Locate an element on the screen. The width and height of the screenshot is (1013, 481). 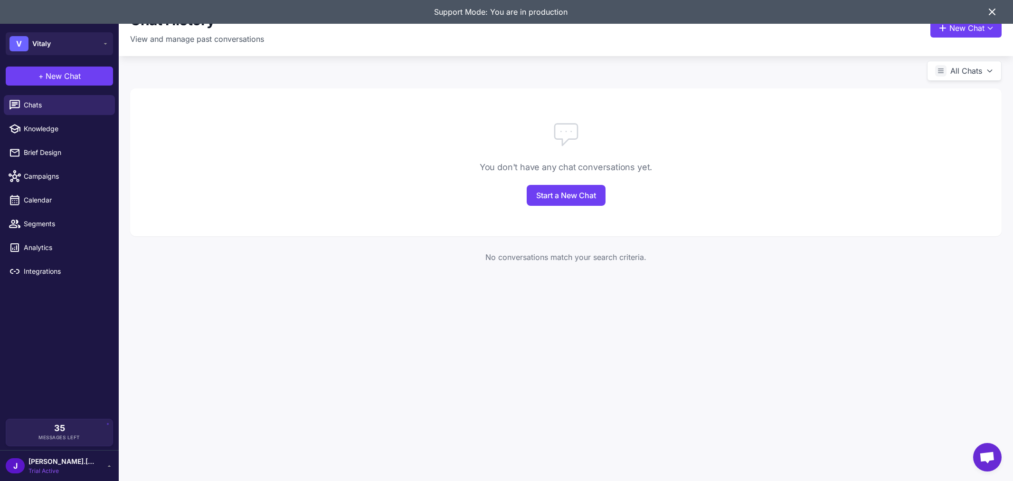
button: All Chats is located at coordinates (964, 71).